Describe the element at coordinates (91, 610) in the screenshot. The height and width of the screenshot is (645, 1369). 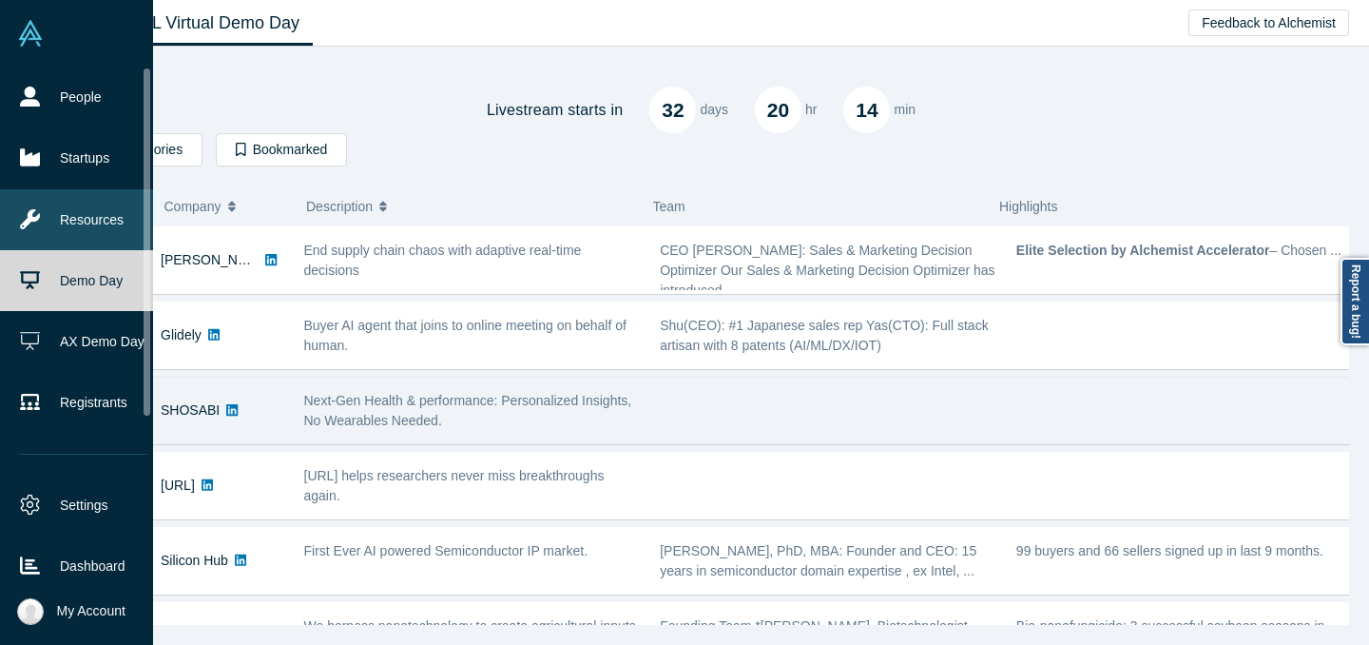
I see `span: My Account` at that location.